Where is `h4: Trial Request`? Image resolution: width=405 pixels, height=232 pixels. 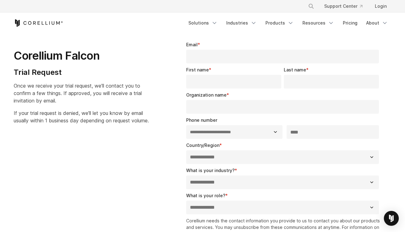 h4: Trial Request is located at coordinates (81, 72).